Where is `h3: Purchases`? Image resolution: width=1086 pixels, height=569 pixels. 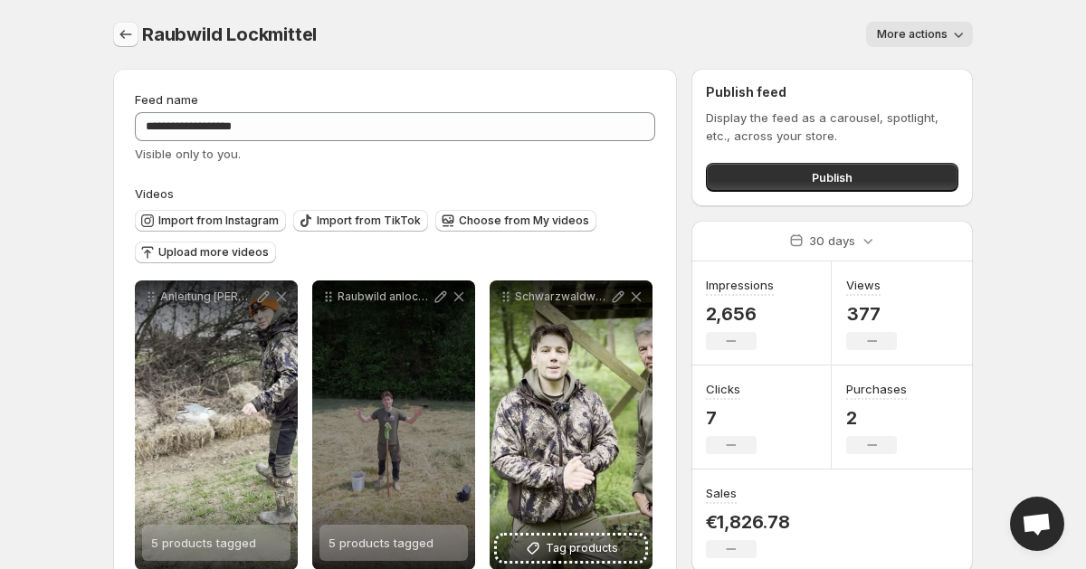 h3: Purchases is located at coordinates (876, 389).